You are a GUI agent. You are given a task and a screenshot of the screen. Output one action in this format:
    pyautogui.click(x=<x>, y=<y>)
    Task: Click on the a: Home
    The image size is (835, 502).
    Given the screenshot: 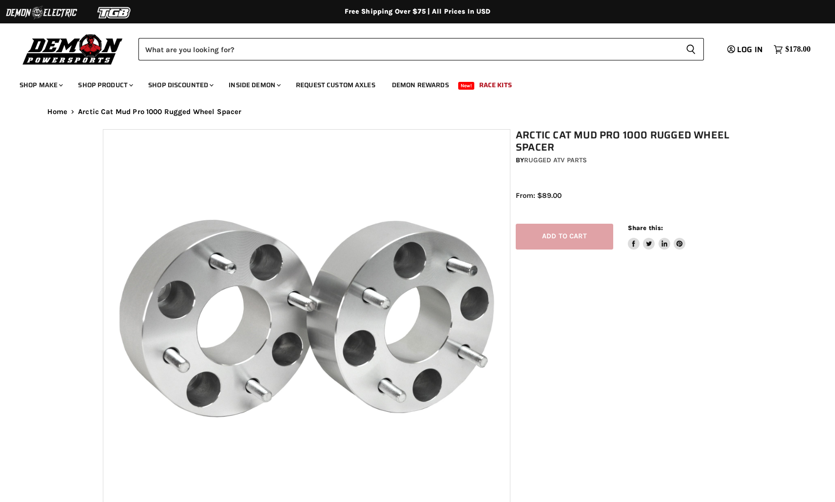 What is the action you would take?
    pyautogui.click(x=57, y=112)
    